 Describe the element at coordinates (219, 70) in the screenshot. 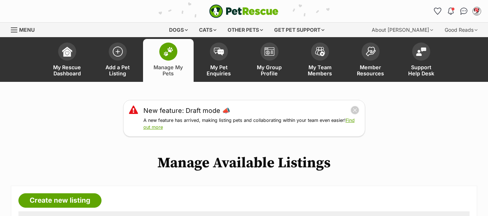

I see `span: My Pet Enquiries` at that location.